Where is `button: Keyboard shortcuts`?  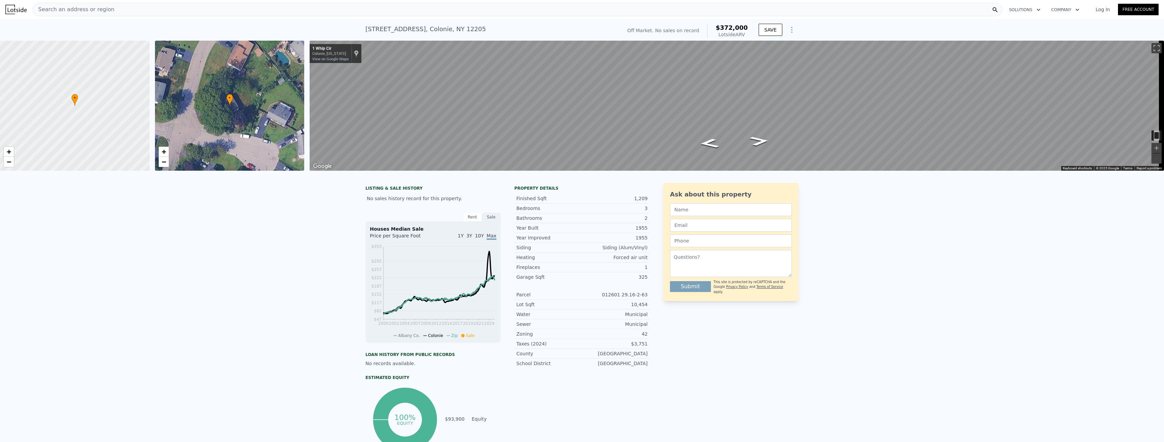 button: Keyboard shortcuts is located at coordinates (1078, 168).